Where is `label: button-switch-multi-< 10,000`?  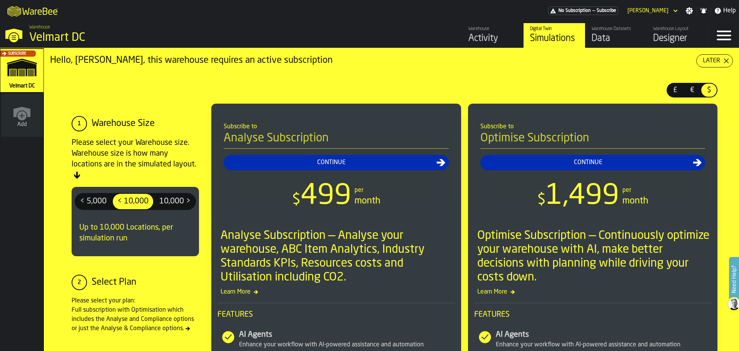
label: button-switch-multi-< 10,000 is located at coordinates (133, 201).